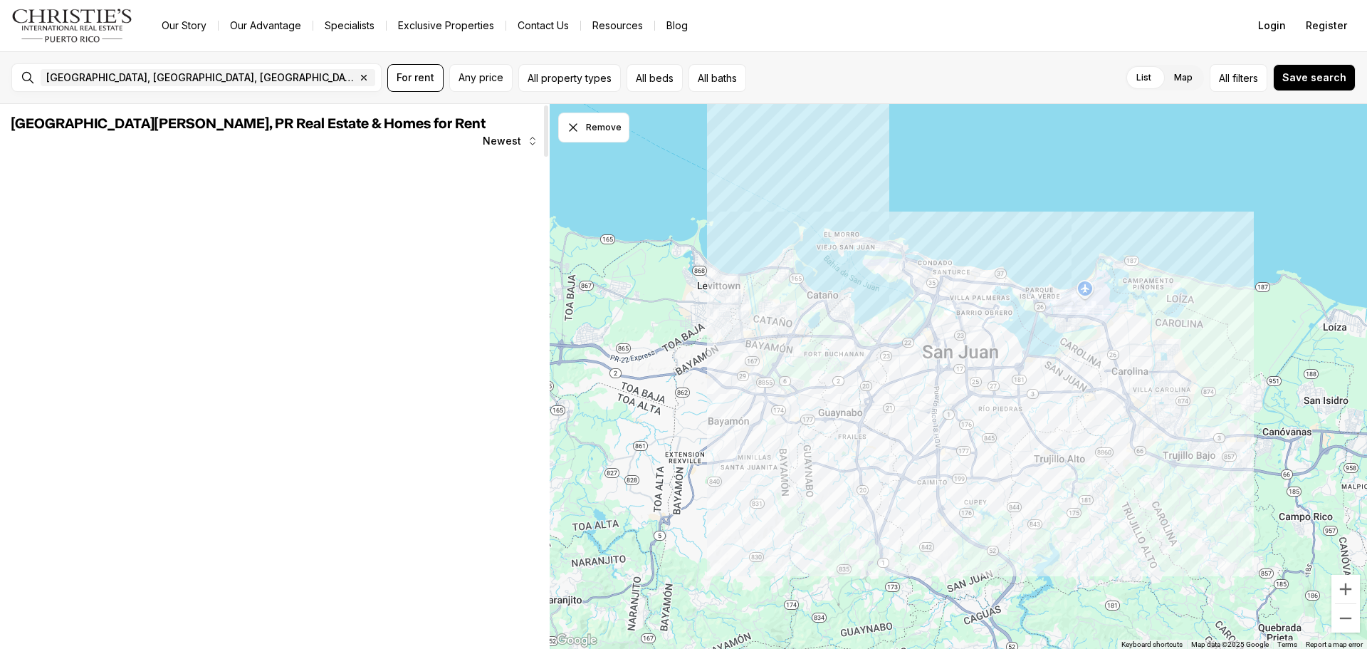 This screenshot has width=1367, height=649. What do you see at coordinates (617, 26) in the screenshot?
I see `a: Resources` at bounding box center [617, 26].